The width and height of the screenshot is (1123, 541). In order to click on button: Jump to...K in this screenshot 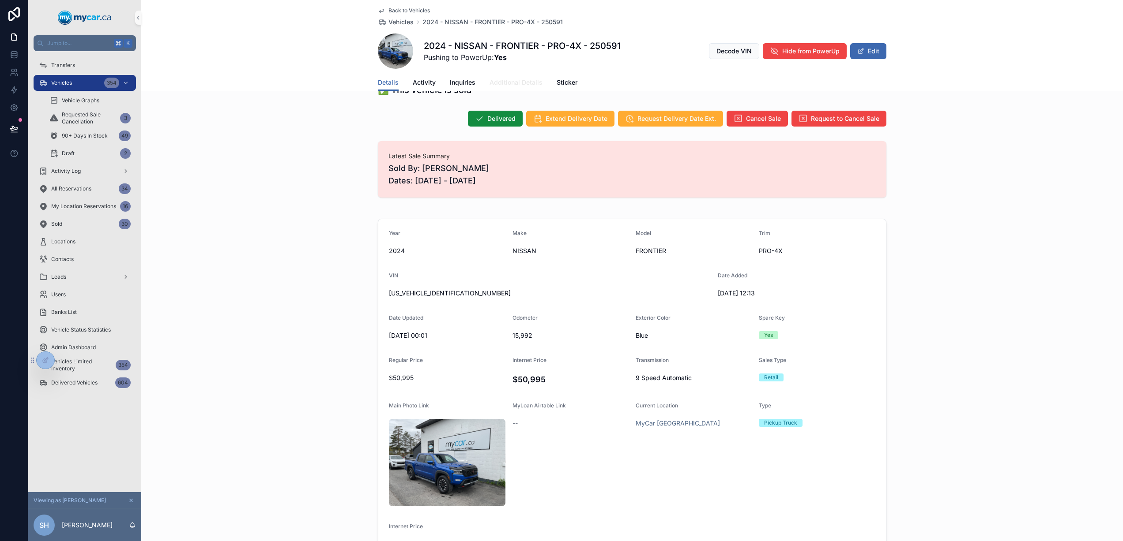, I will do `click(85, 43)`.